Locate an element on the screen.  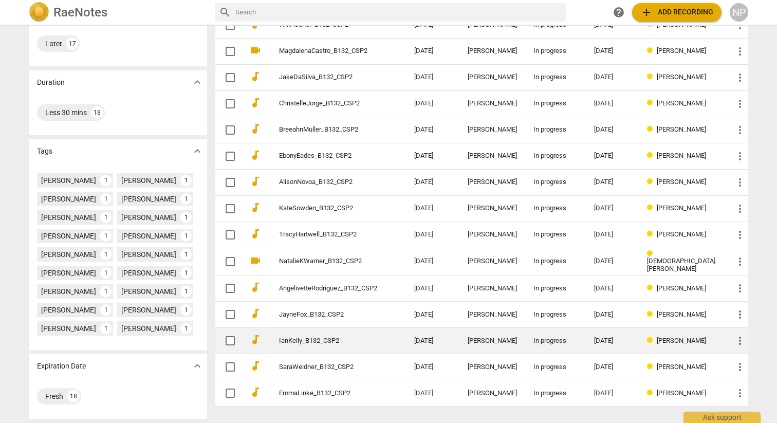
span: videocam is located at coordinates (255, 50).